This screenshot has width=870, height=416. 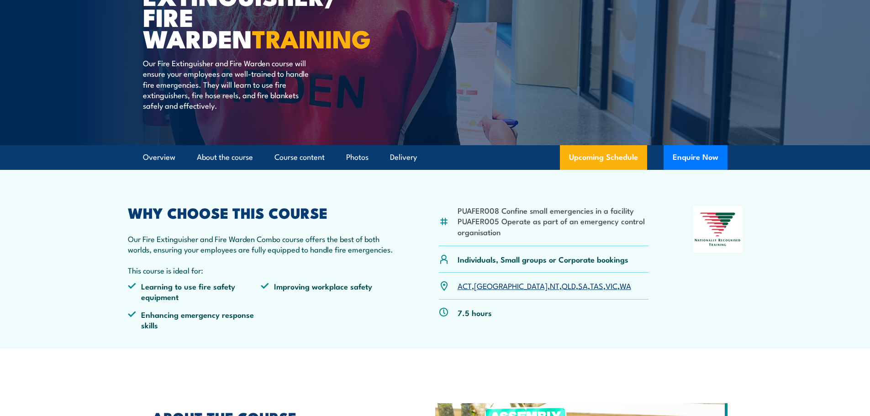 I want to click on a: VIC, so click(x=611, y=285).